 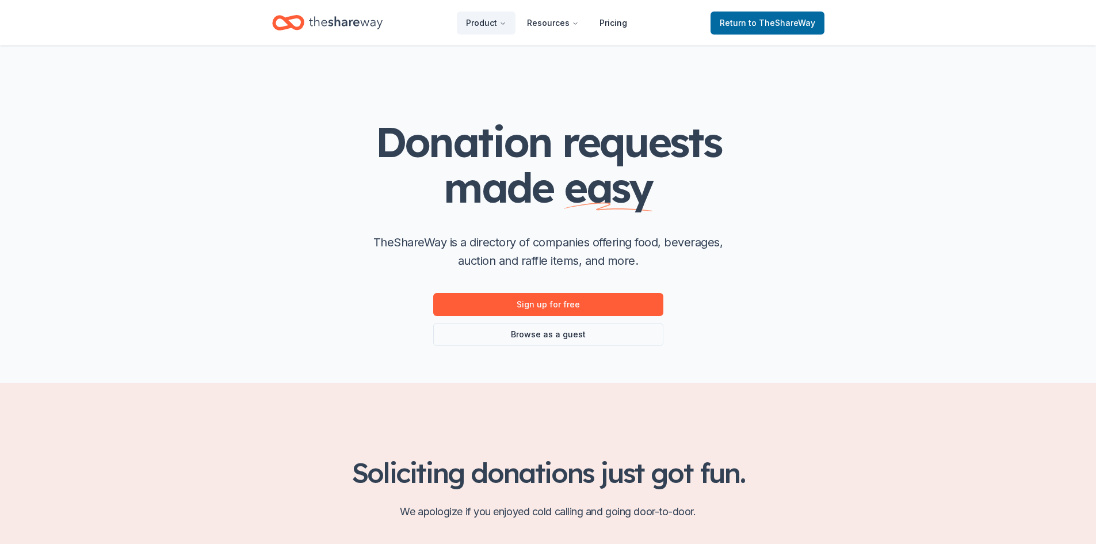 I want to click on nav: Main, so click(x=547, y=22).